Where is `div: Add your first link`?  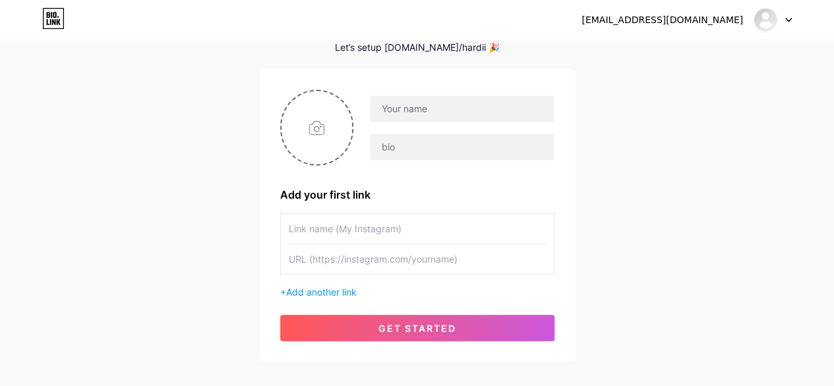
div: Add your first link is located at coordinates (417, 195).